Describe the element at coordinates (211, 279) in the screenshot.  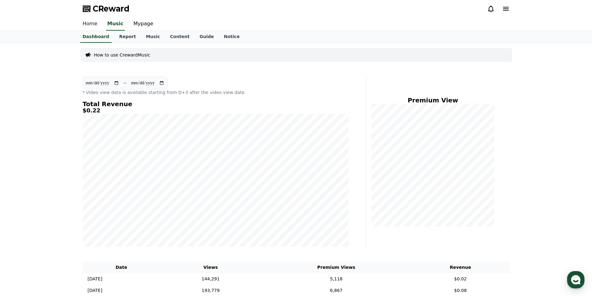
I see `td: 144,291` at that location.